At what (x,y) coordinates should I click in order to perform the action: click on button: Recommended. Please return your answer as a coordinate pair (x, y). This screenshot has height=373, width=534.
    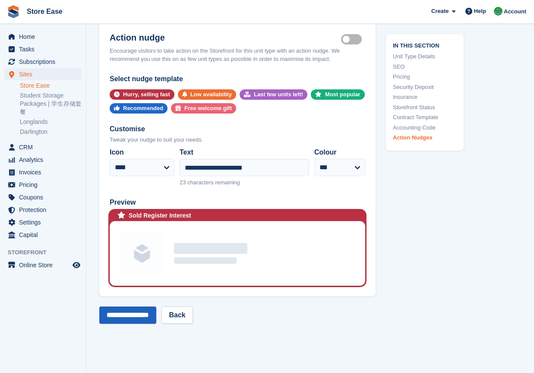
    Looking at the image, I should click on (139, 108).